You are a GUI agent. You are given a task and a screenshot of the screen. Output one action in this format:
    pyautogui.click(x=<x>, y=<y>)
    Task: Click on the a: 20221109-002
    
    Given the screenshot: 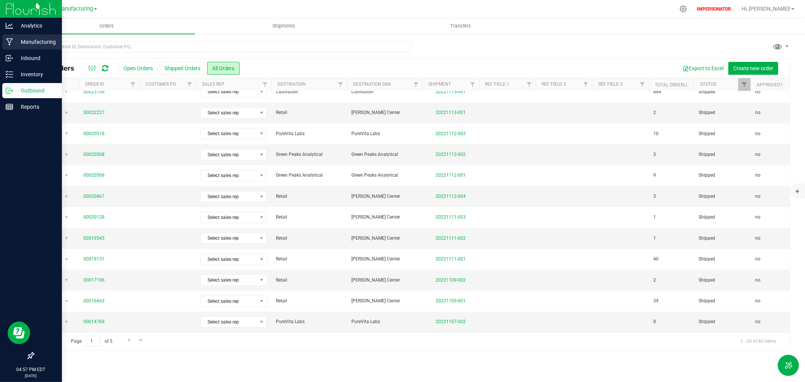 What is the action you would take?
    pyautogui.click(x=451, y=280)
    